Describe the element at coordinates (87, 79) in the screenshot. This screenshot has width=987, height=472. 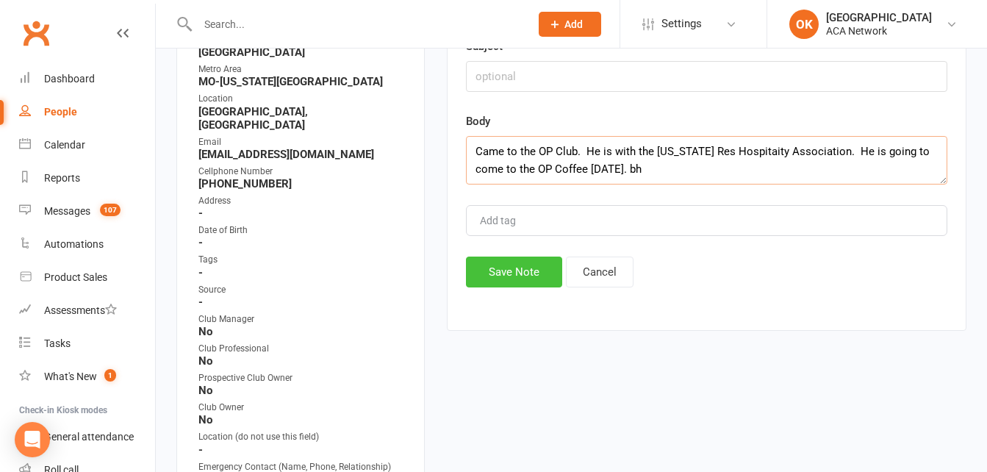
I see `a: Dashboard` at that location.